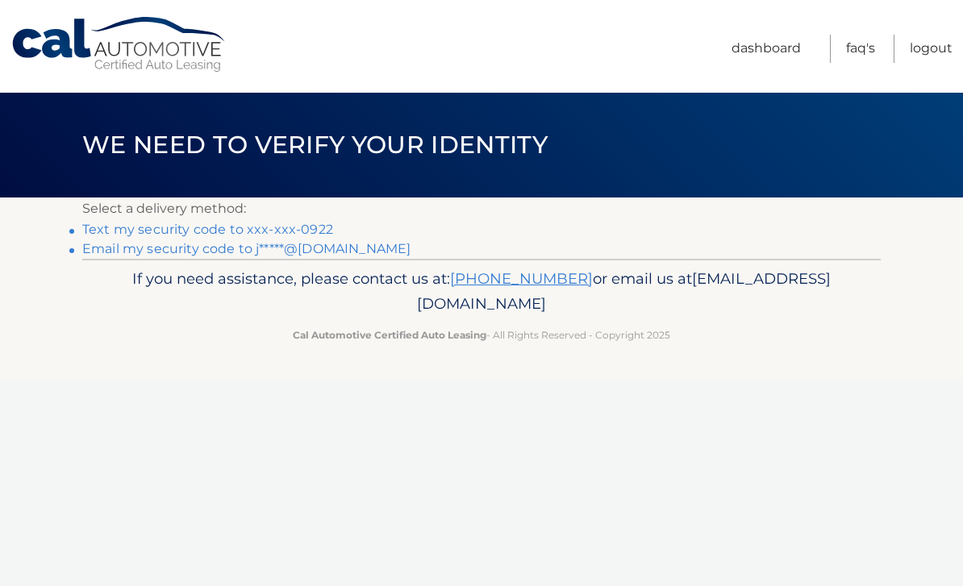  Describe the element at coordinates (390, 335) in the screenshot. I see `strong: Cal Automotive Certified Auto Leasing` at that location.